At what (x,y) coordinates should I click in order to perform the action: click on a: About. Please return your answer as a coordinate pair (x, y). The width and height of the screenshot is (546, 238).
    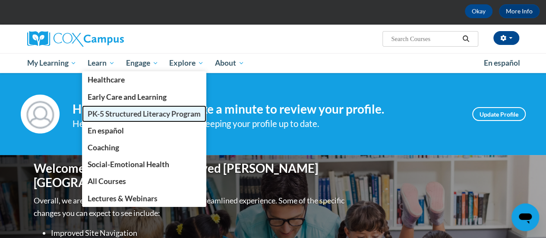
    Looking at the image, I should click on (230, 63).